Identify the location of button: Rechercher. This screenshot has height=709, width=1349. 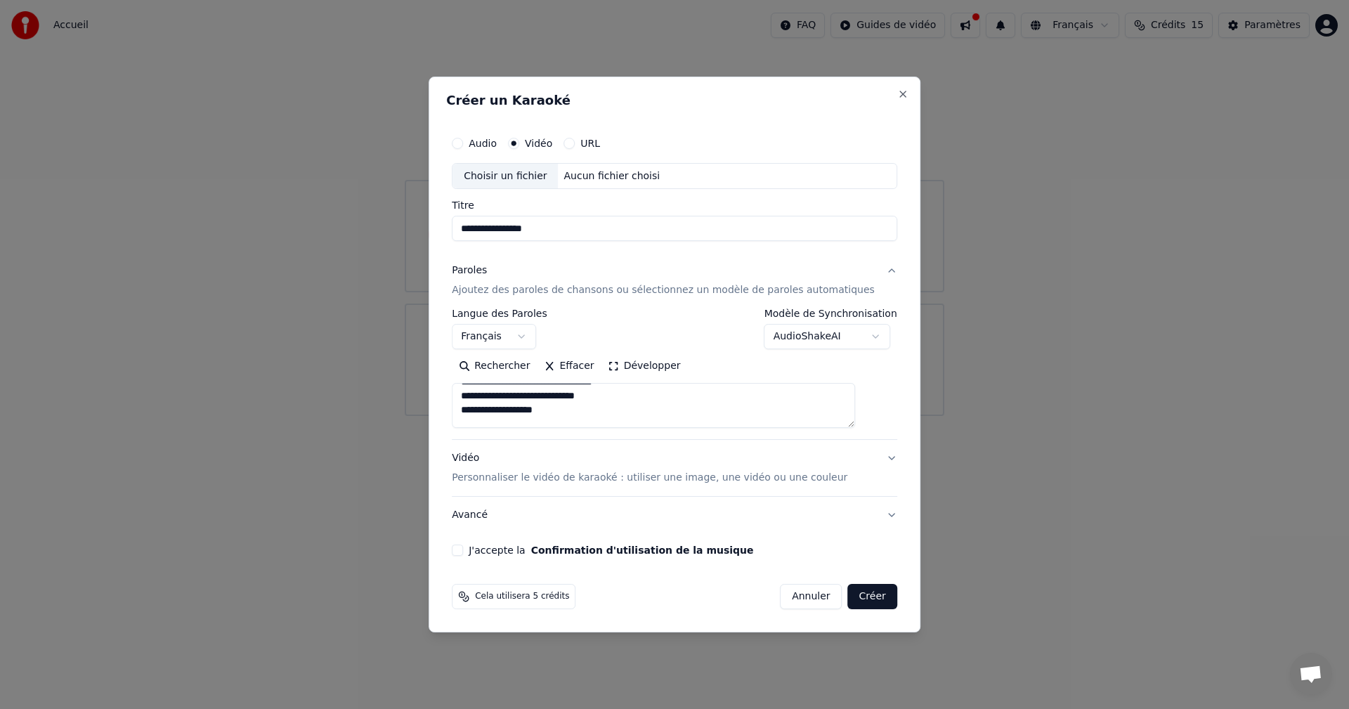
(494, 367).